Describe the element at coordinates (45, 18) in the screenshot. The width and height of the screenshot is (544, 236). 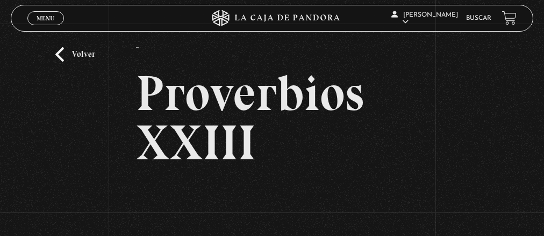
I see `span: Menu` at that location.